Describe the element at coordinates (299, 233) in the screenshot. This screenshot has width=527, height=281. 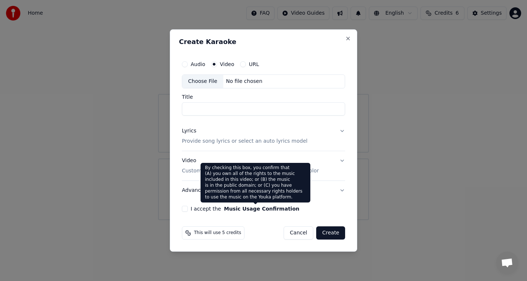
I see `button: Cancel` at that location.